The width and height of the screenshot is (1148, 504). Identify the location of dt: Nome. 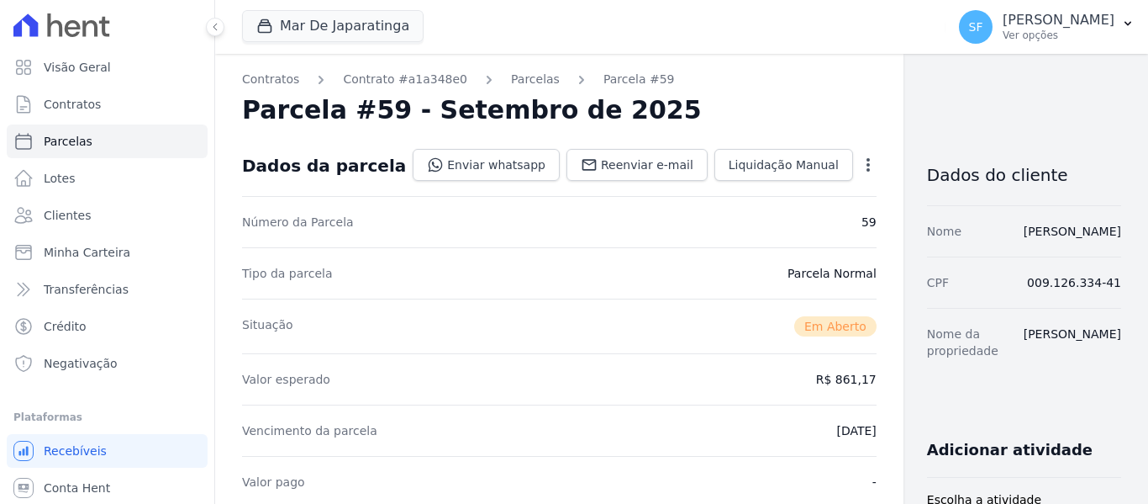
(944, 231).